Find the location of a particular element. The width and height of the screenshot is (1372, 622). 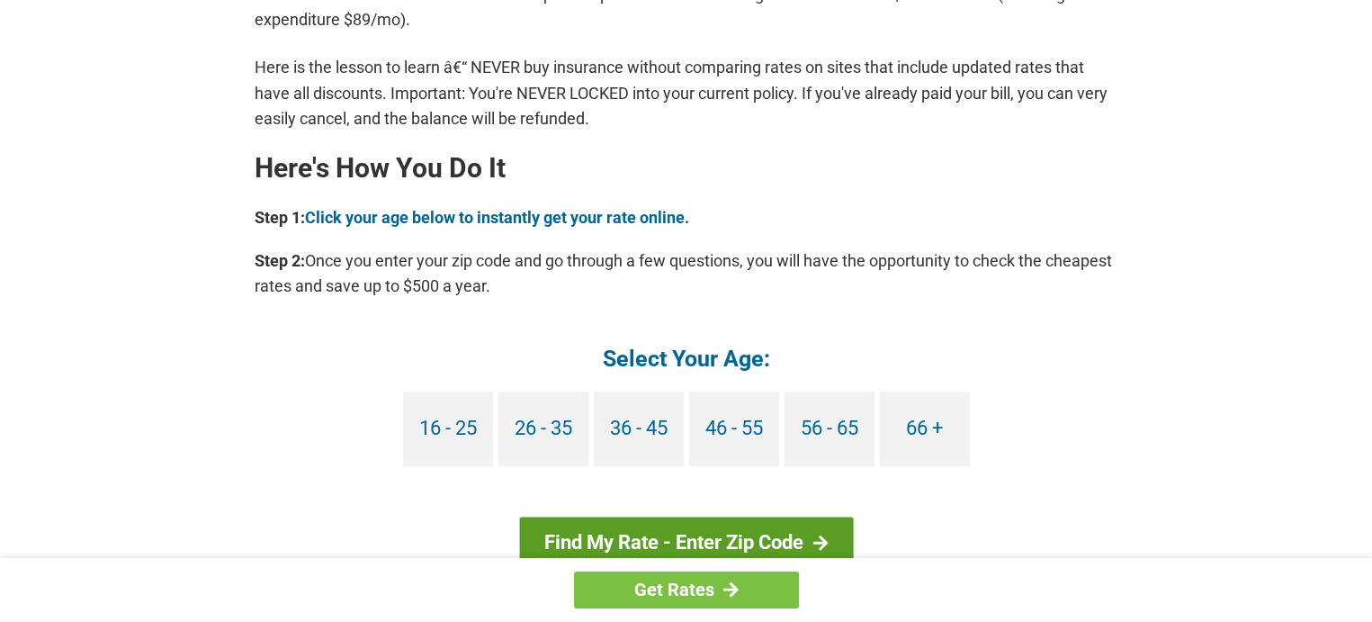

h2: Here's How You Do It is located at coordinates (687, 168).